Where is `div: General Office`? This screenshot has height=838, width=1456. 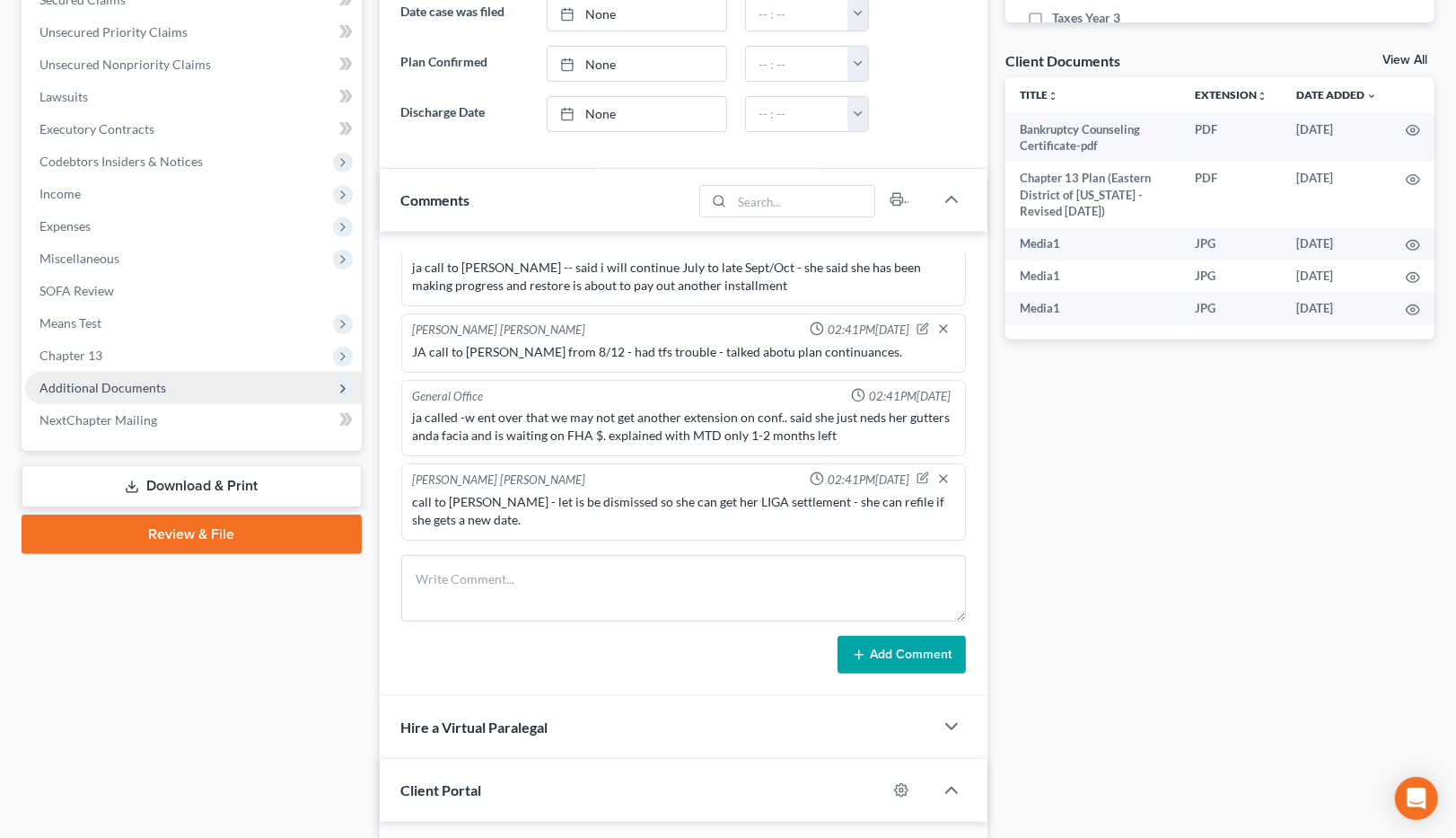 div: General Office is located at coordinates (448, 396).